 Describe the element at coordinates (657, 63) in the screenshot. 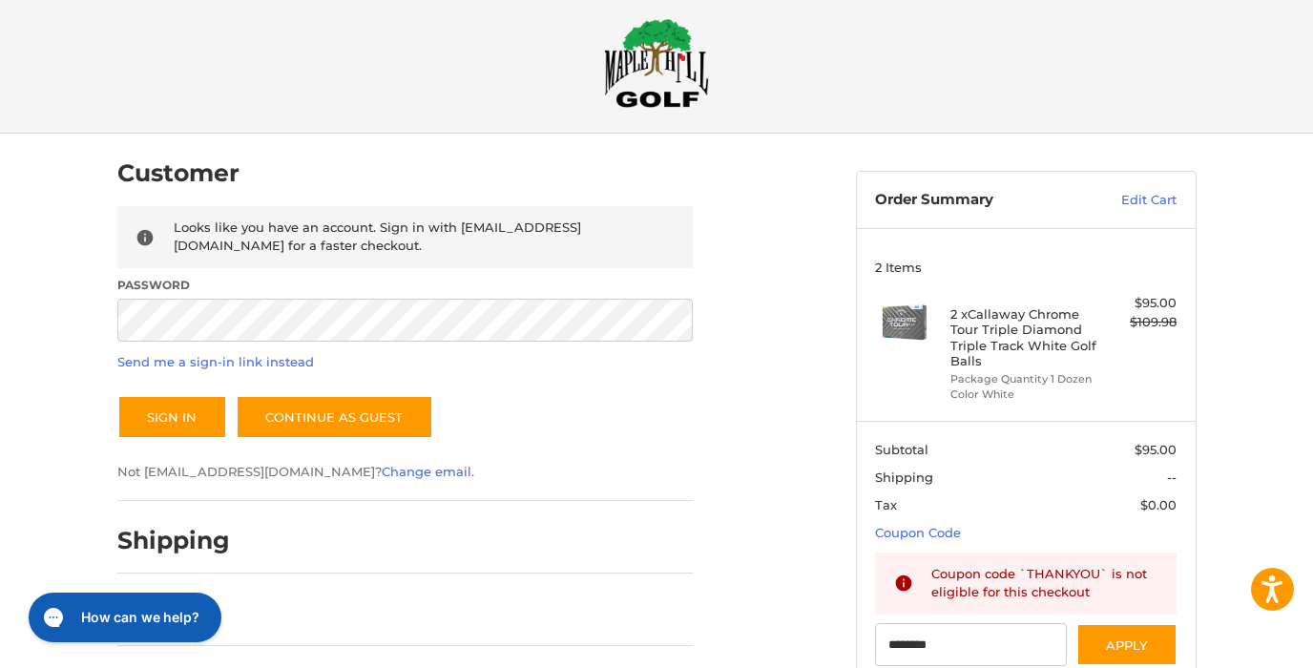

I see `img: Maple Hill Golf` at that location.